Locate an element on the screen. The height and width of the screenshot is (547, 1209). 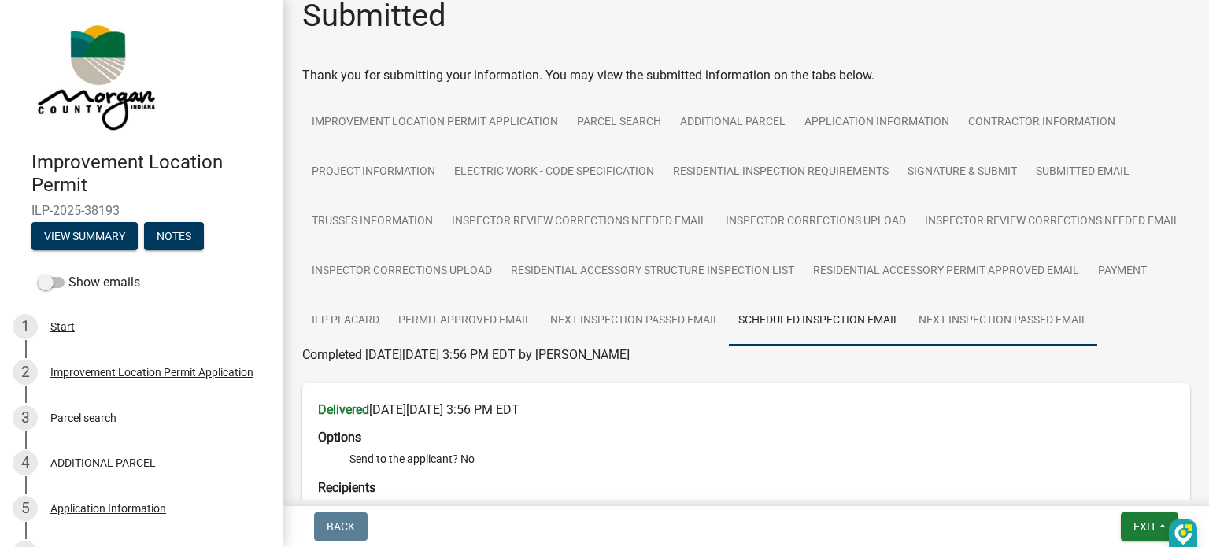
a: Parcel search is located at coordinates (619, 123).